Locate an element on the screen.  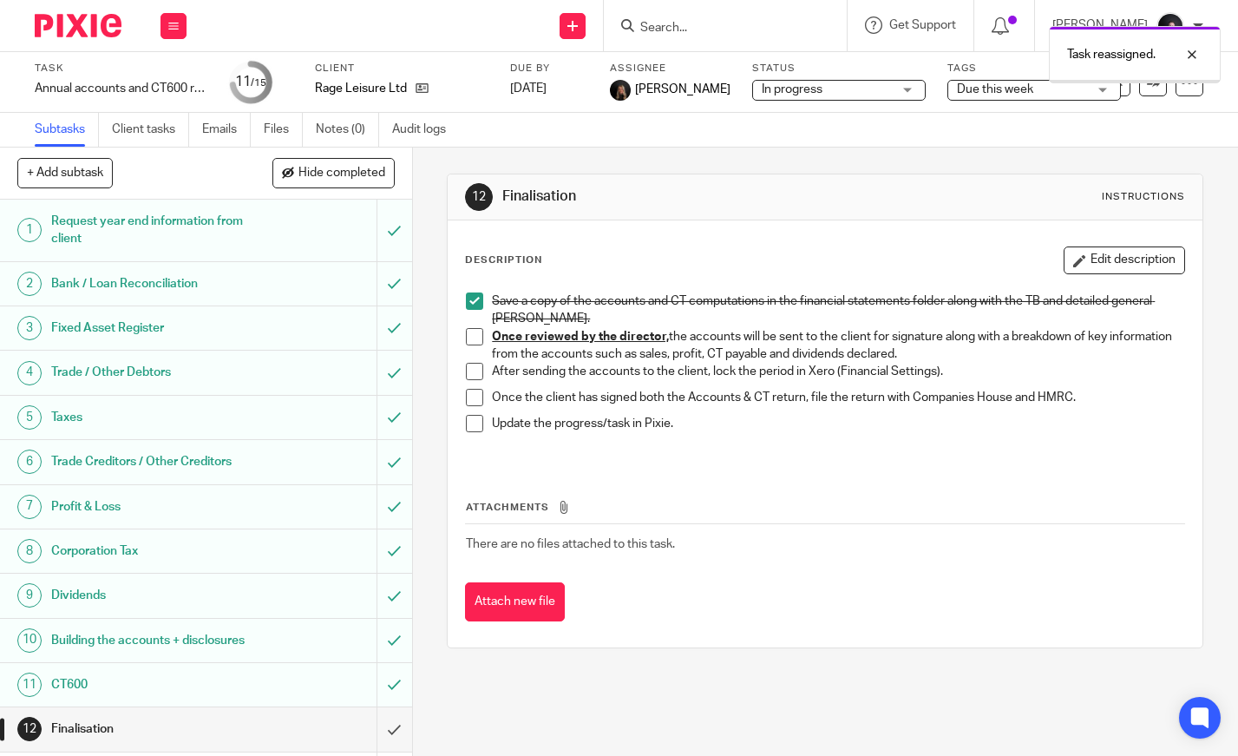
h1: Trade Creditors / Other Creditors is located at coordinates (154, 462).